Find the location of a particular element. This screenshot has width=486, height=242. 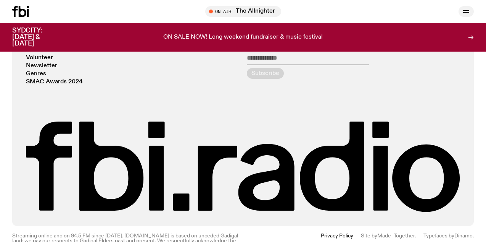

span: Typefaces by is located at coordinates (439, 235).